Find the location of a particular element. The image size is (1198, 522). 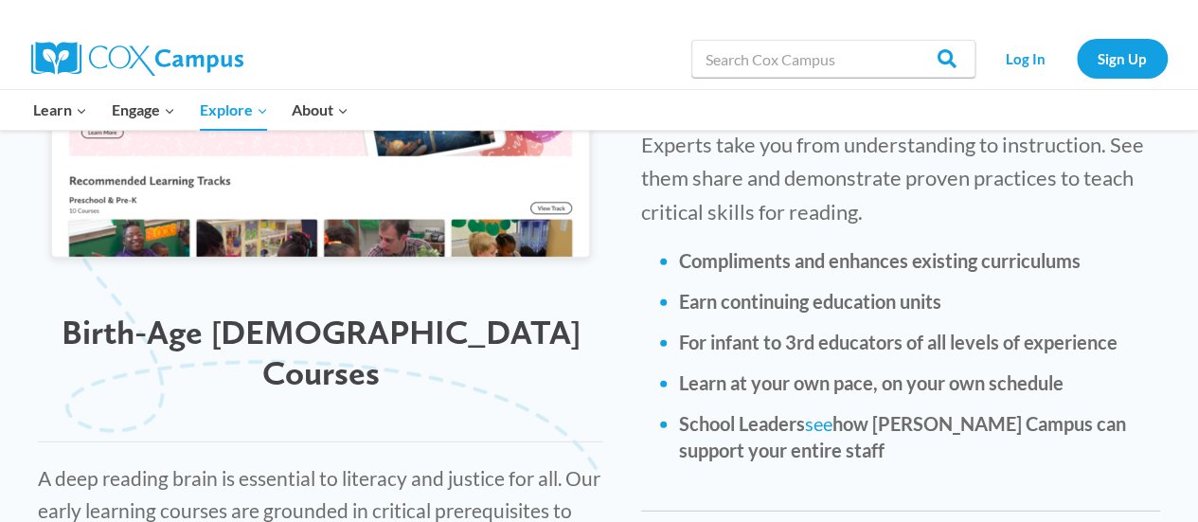

img: Cox Campus is located at coordinates (137, 59).